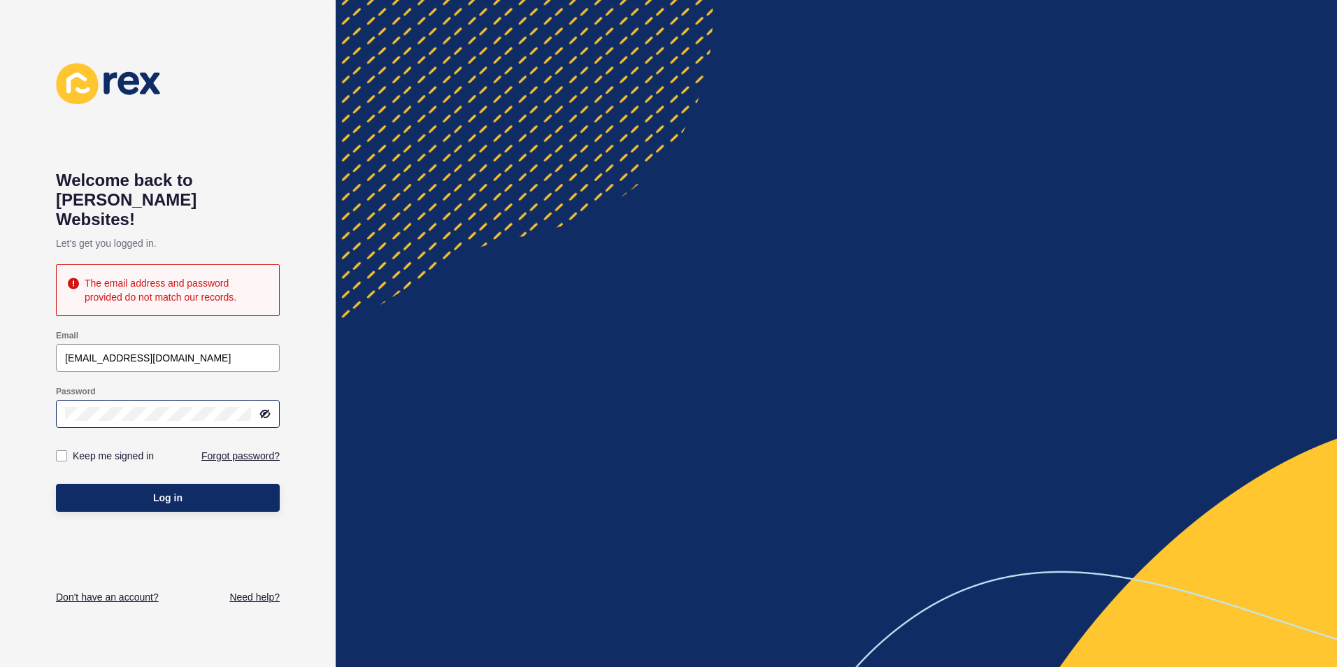 The width and height of the screenshot is (1337, 667). Describe the element at coordinates (255, 597) in the screenshot. I see `a: Need help?` at that location.